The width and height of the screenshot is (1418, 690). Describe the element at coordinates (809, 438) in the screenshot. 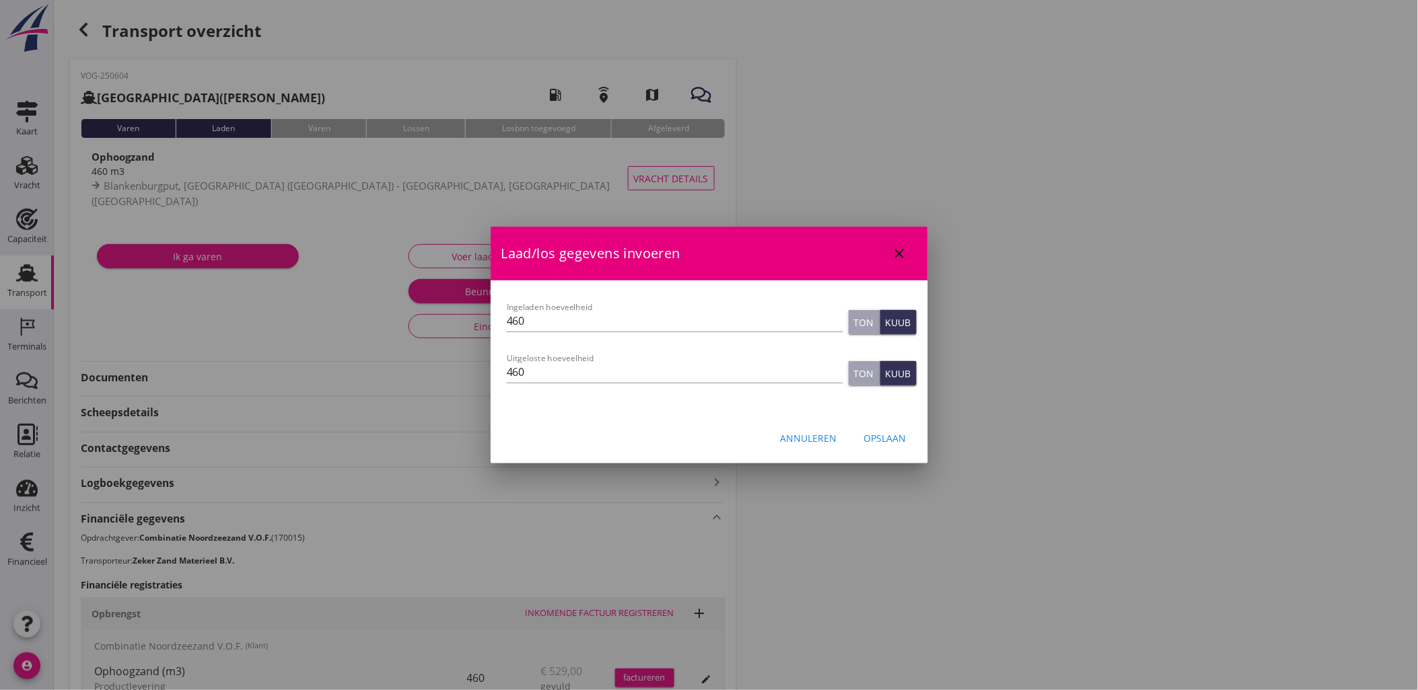

I see `div: Annuleren` at that location.